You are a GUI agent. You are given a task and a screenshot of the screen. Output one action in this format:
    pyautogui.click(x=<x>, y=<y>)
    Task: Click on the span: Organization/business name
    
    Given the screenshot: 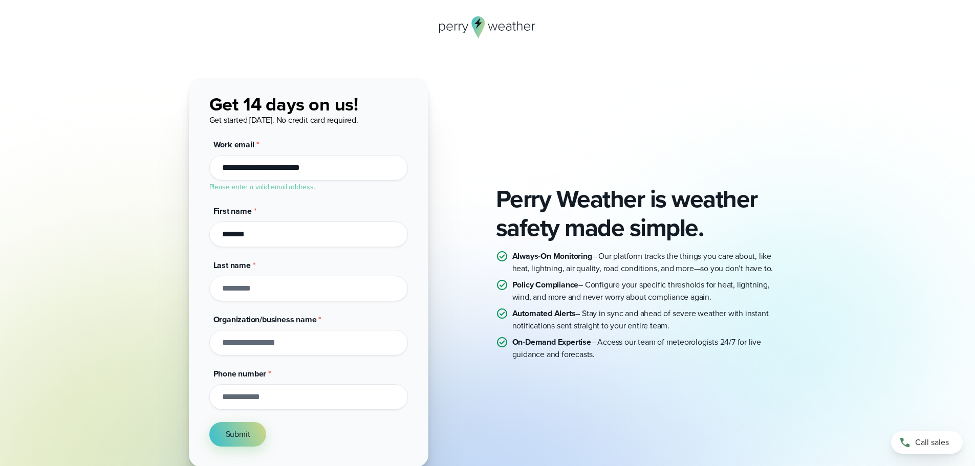 What is the action you would take?
    pyautogui.click(x=265, y=319)
    